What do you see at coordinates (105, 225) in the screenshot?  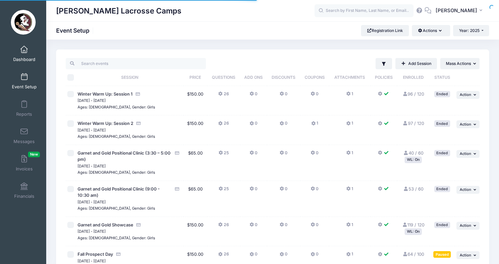 I see `span: Garnet and Gold Showcase` at bounding box center [105, 225].